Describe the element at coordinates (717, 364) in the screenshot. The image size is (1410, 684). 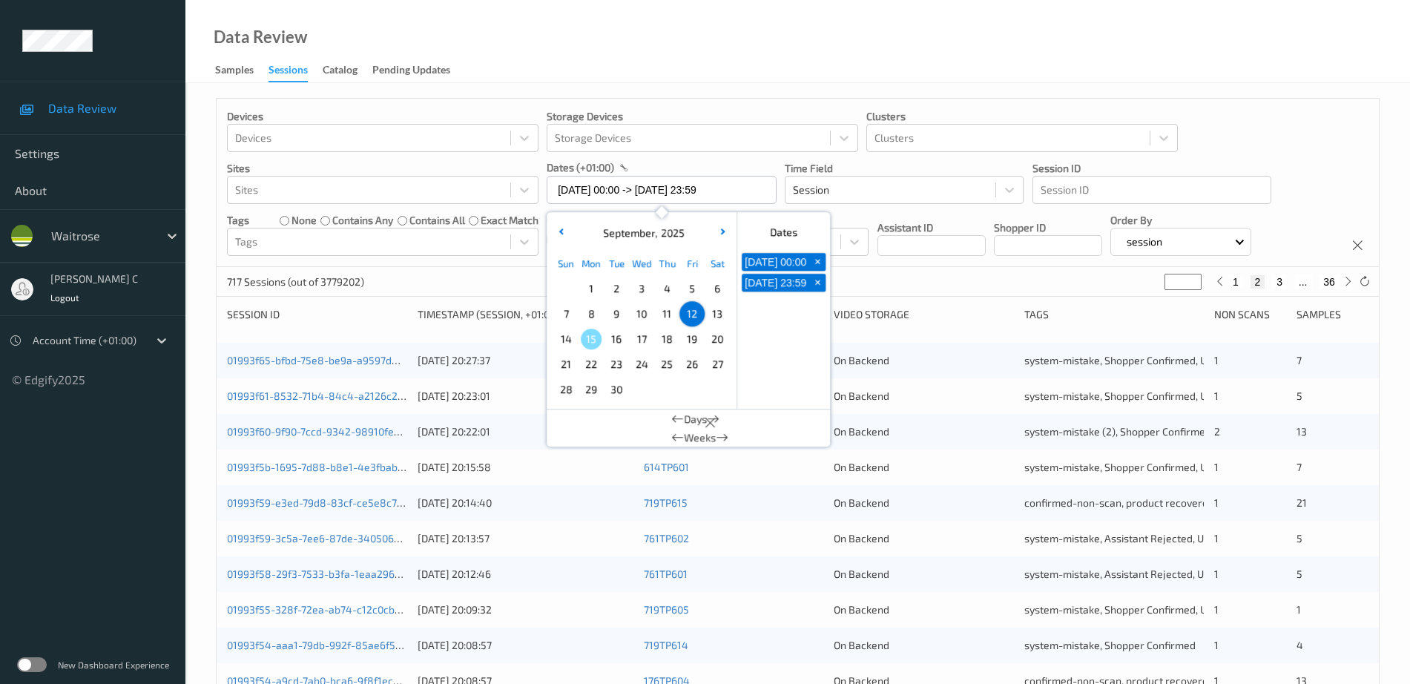
I see `div: Choose Saturday September 27 of 2025` at that location.